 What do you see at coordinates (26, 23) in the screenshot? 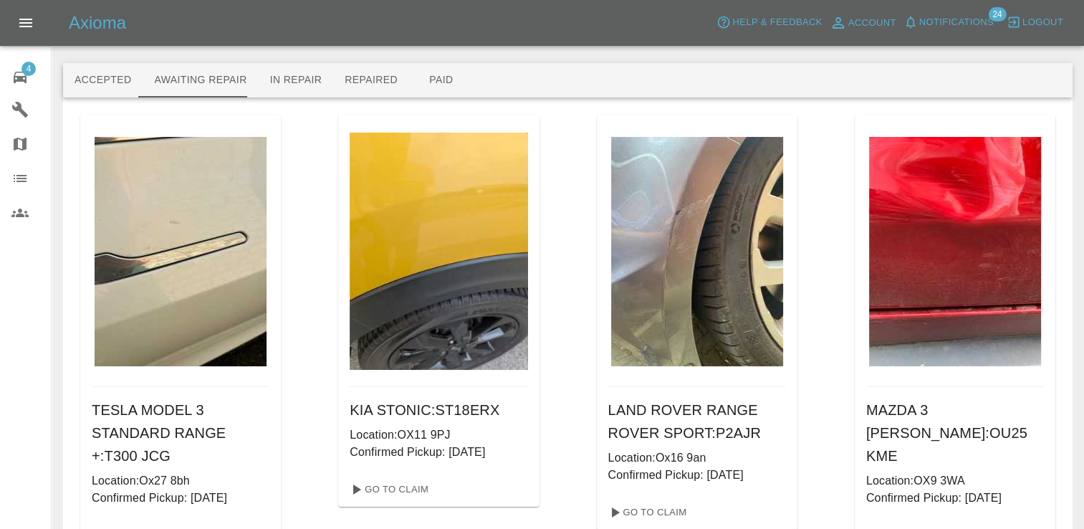
I see `button: Open drawer` at bounding box center [26, 23].